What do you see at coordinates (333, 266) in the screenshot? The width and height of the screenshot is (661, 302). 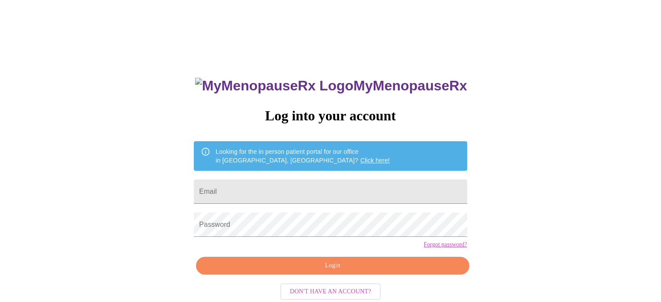 I see `button: Login` at bounding box center [333, 266].